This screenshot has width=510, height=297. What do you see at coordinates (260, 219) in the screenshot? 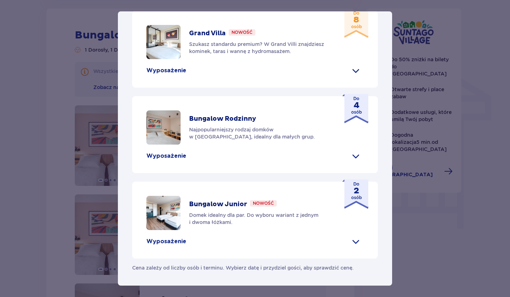
I see `p: Domek idealny dla par. Do wyboru wariant z jednym i dwoma łóżkami.` at bounding box center [260, 219].